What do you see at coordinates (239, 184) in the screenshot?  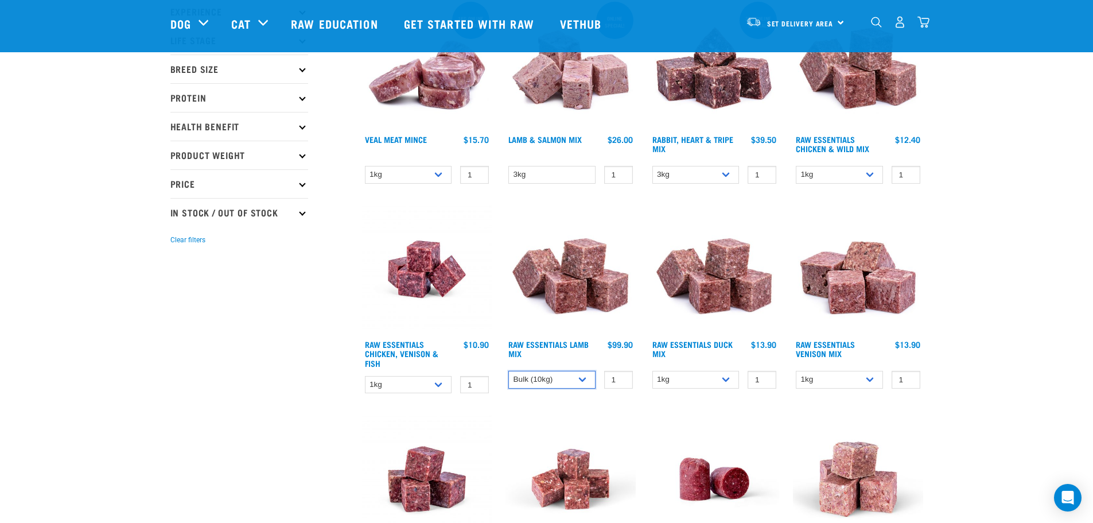 I see `p: Price` at bounding box center [239, 184].